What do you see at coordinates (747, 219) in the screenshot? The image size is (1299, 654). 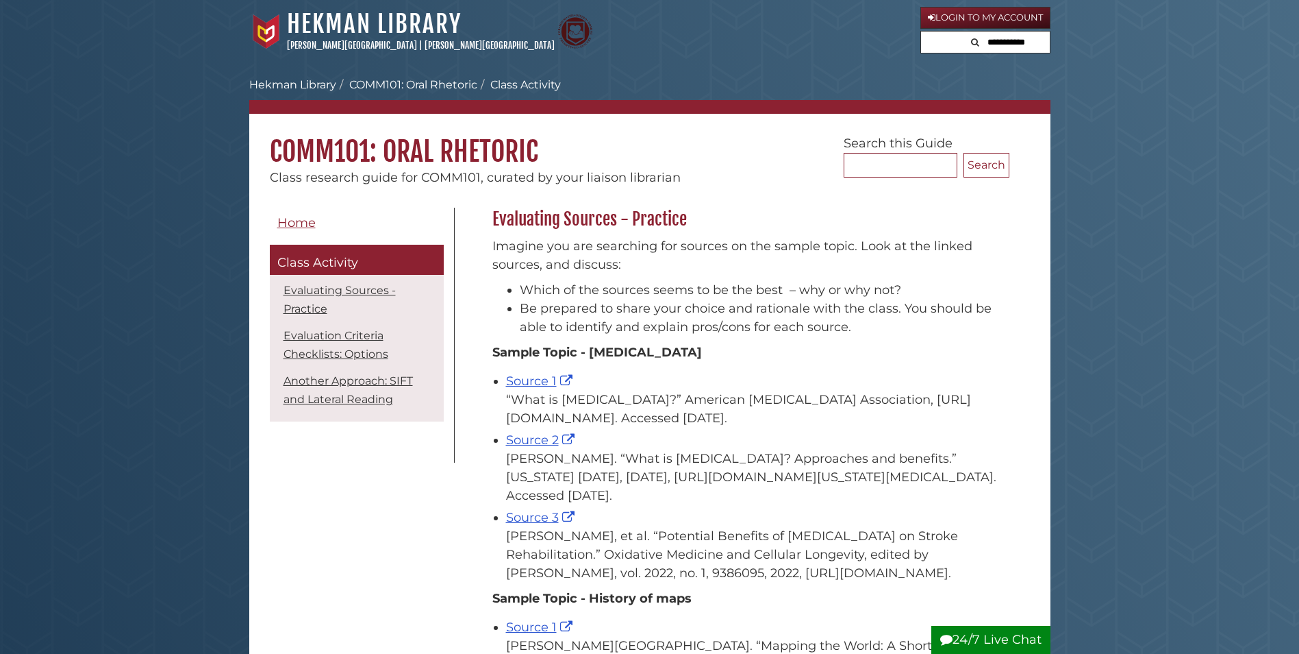 I see `h2: Evaluating Sources - Practice` at bounding box center [747, 219].